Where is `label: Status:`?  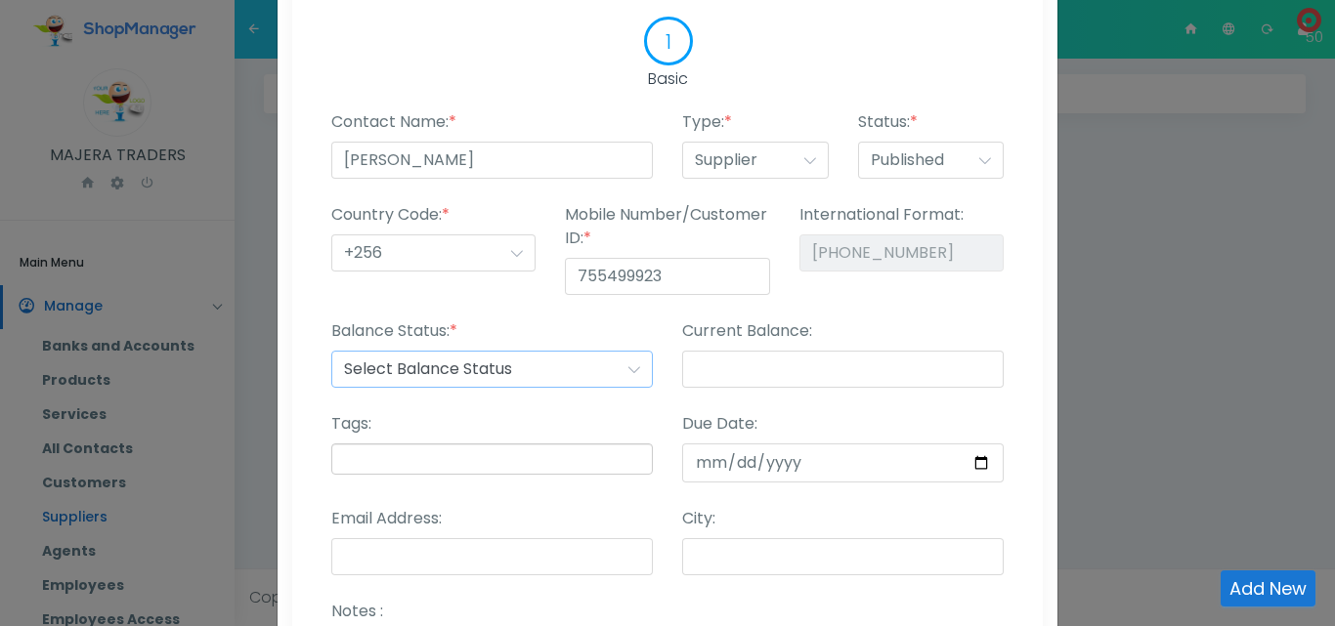 label: Status: is located at coordinates (887, 122).